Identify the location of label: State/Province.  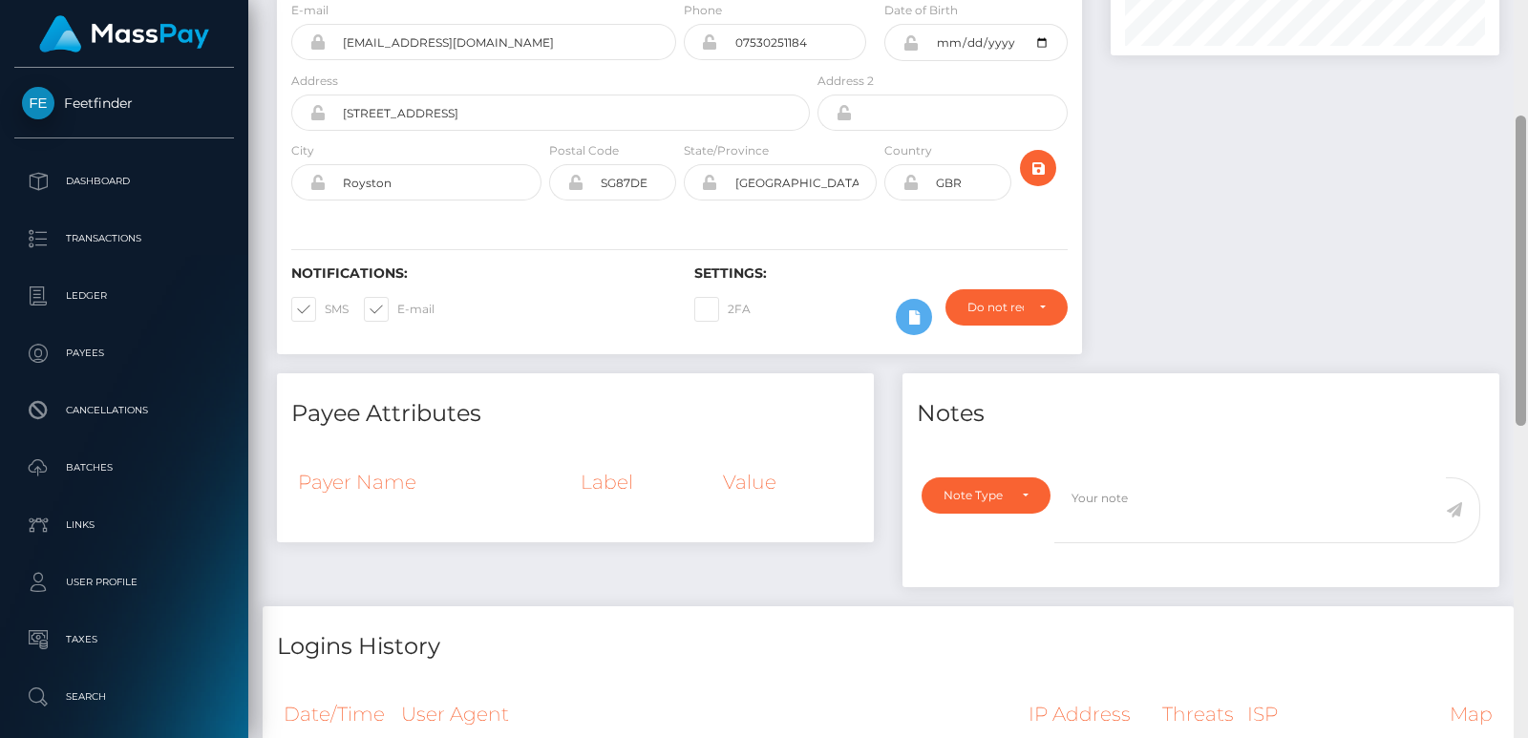
(726, 151).